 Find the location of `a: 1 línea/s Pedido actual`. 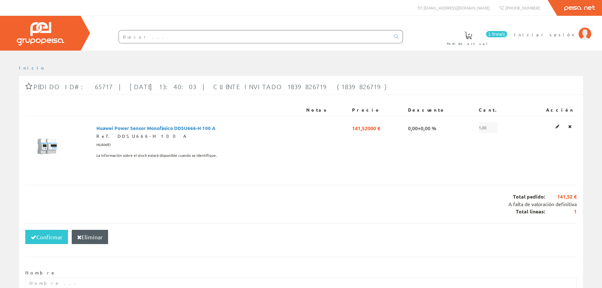

a: 1 línea/s Pedido actual is located at coordinates (475, 38).